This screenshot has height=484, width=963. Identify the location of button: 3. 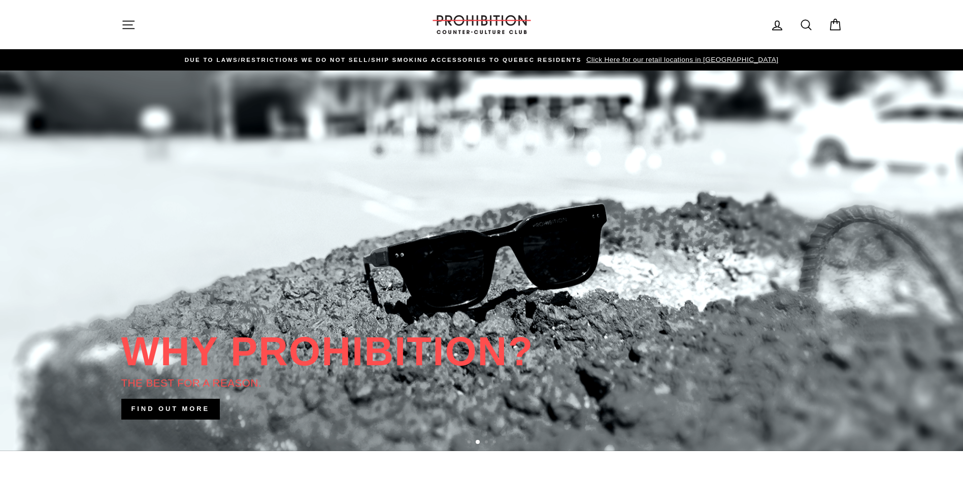
(487, 443).